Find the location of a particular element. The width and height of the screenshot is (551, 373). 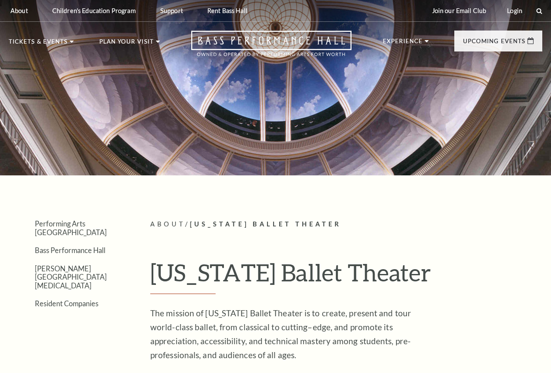

p: About is located at coordinates (19, 10).